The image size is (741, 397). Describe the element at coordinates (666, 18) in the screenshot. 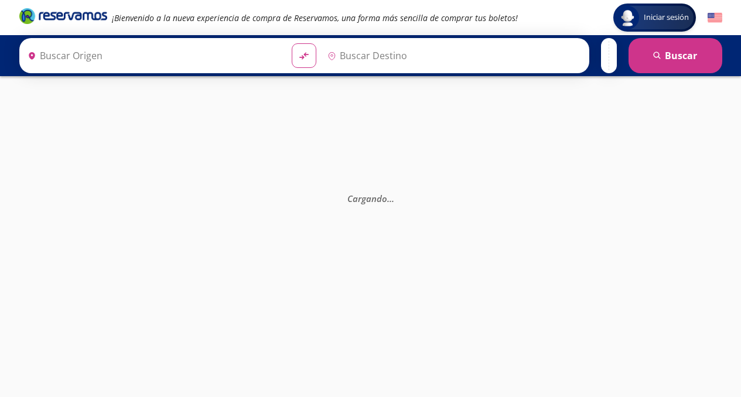

I see `span: Iniciar sesión` at that location.